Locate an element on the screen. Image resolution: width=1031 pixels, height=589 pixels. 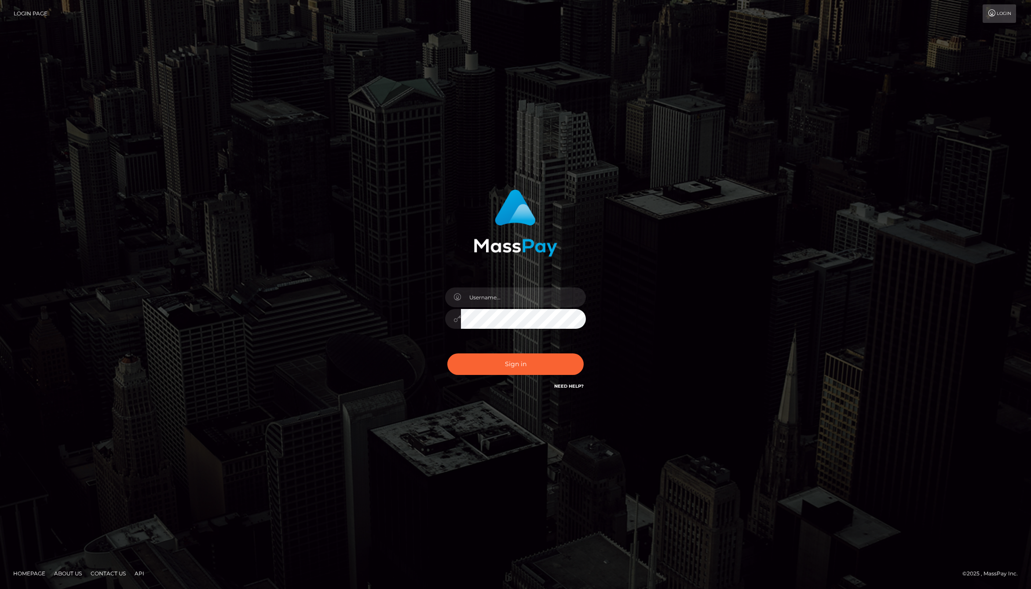
a: About Us is located at coordinates (68, 573).